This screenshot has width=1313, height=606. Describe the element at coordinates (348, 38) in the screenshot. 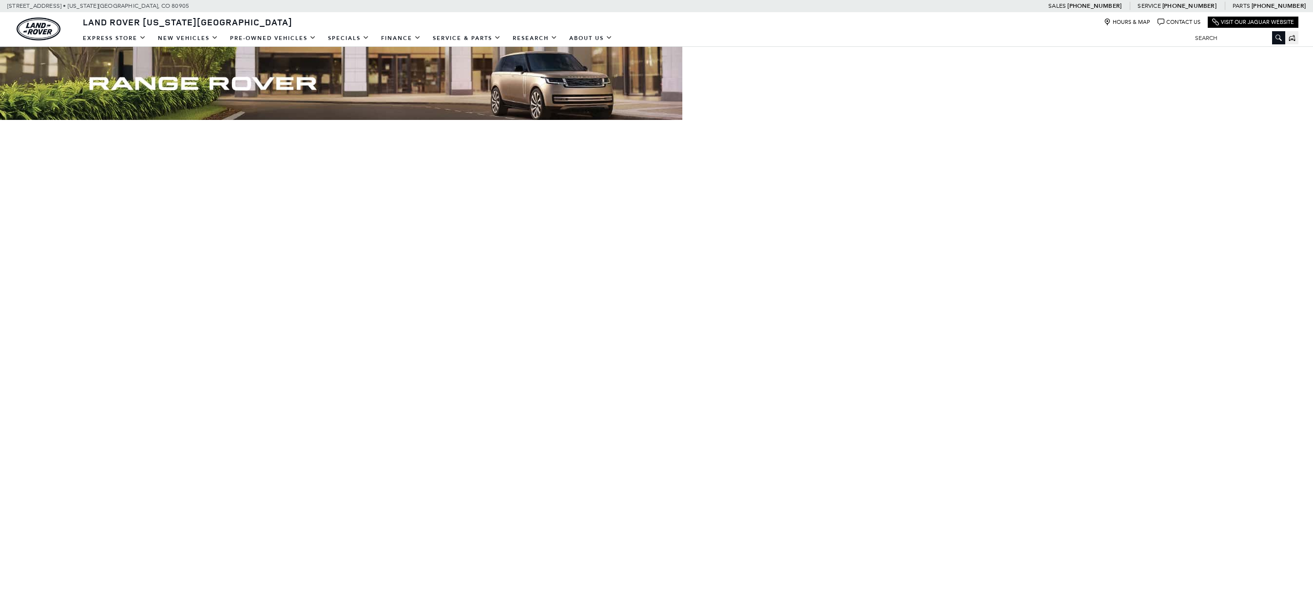

I see `a: Specials` at that location.